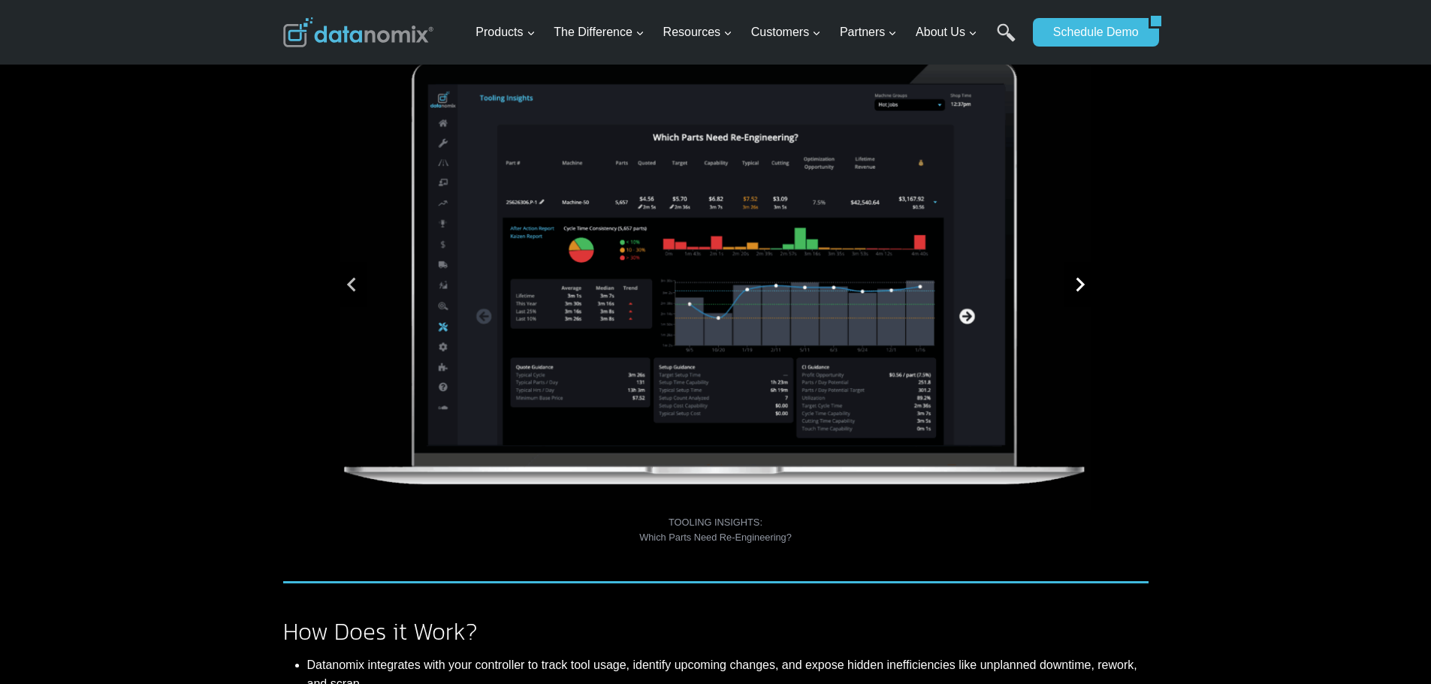 The image size is (1431, 684). I want to click on button: Go to last slide, so click(352, 285).